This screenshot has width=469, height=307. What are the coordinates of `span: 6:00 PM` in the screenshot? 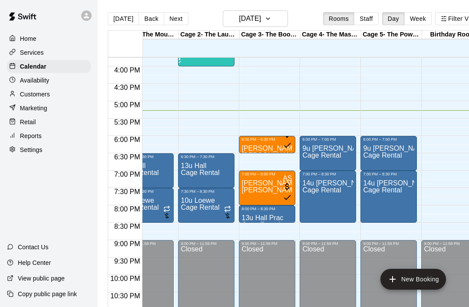 It's located at (127, 139).